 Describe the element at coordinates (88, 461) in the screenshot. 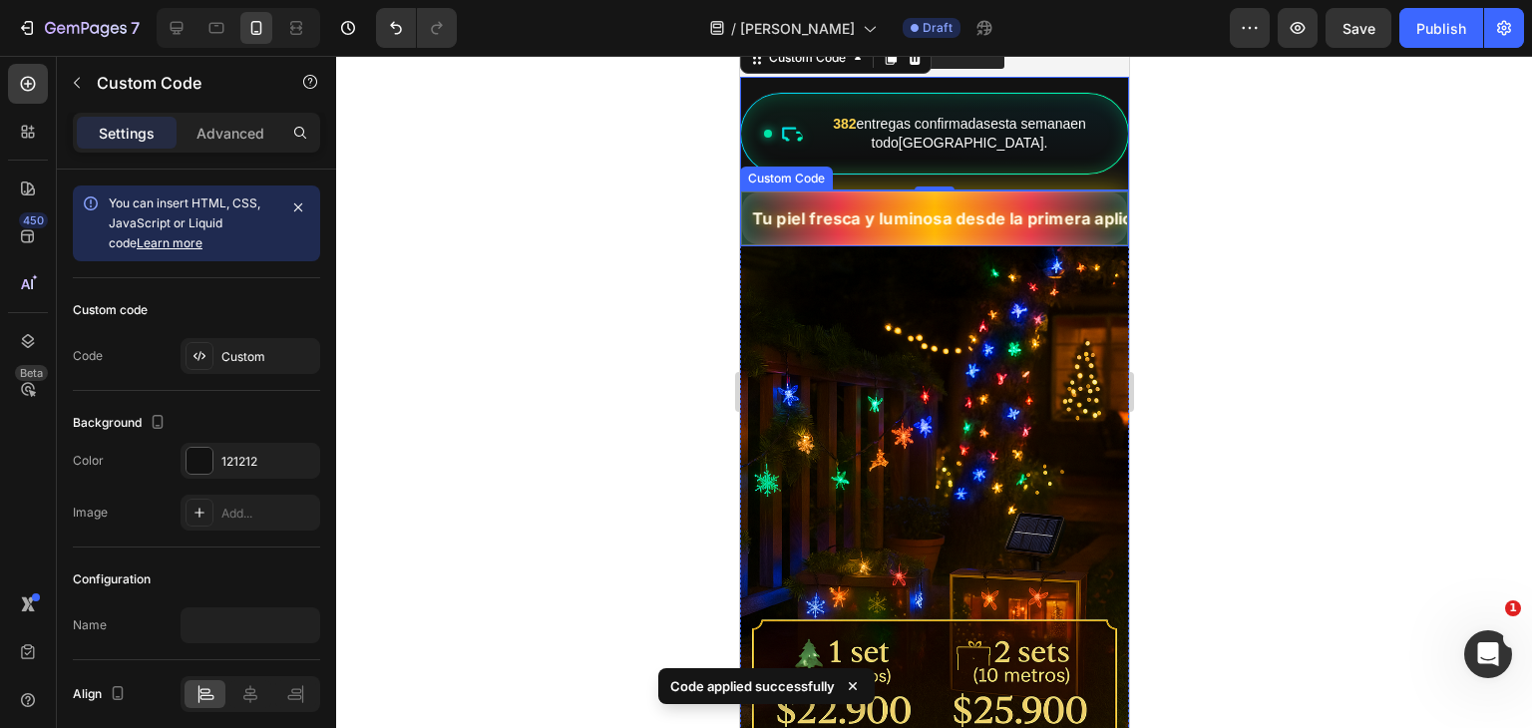

I see `div: Color` at that location.